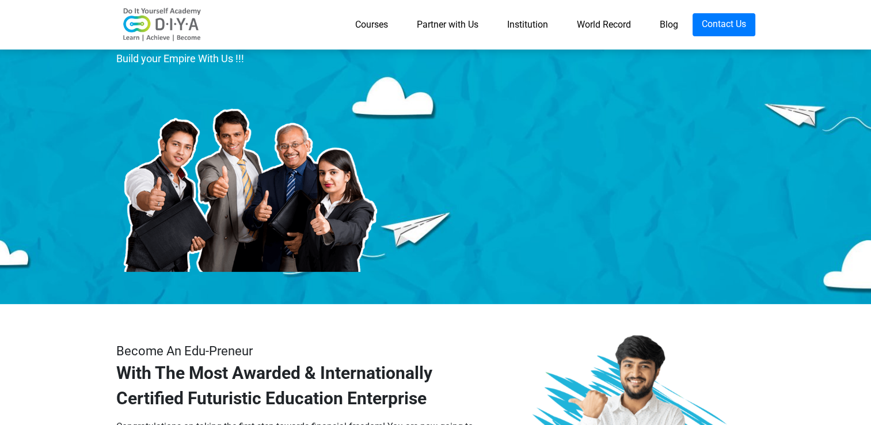 This screenshot has width=871, height=425. Describe the element at coordinates (528, 25) in the screenshot. I see `a: Institution` at that location.